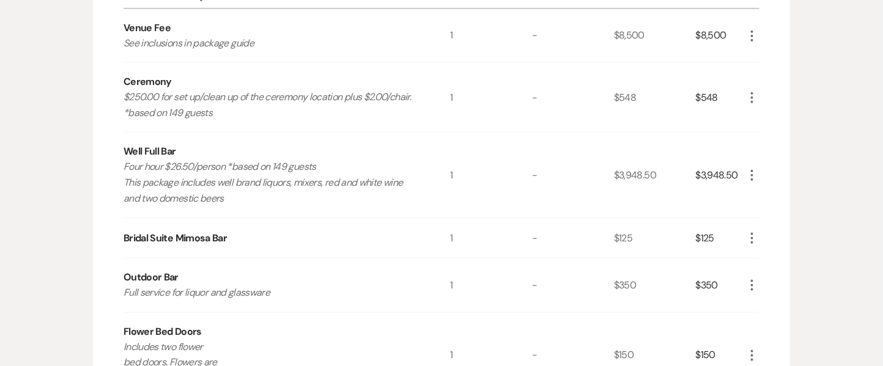 The width and height of the screenshot is (883, 366). What do you see at coordinates (147, 82) in the screenshot?
I see `div: Ceremony` at bounding box center [147, 82].